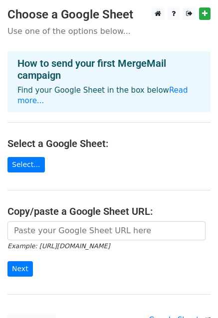 The width and height of the screenshot is (218, 318). I want to click on h4: How to send your first MergeMail campaign, so click(109, 69).